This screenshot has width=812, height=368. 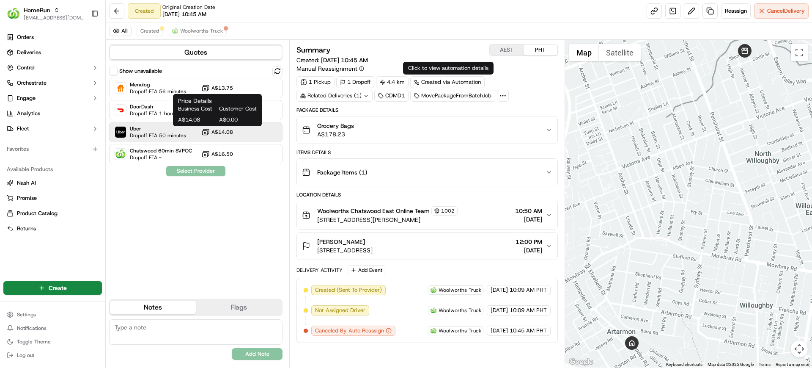 I want to click on span: Orchestrate, so click(x=32, y=83).